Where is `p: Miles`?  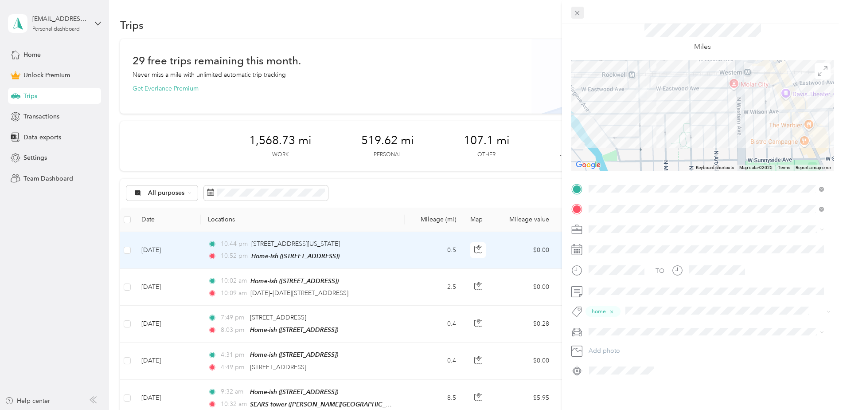 p: Miles is located at coordinates (703, 47).